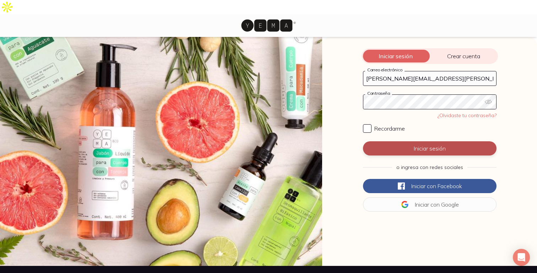 The image size is (537, 273). What do you see at coordinates (396, 56) in the screenshot?
I see `span: Iniciar sesión` at bounding box center [396, 56].